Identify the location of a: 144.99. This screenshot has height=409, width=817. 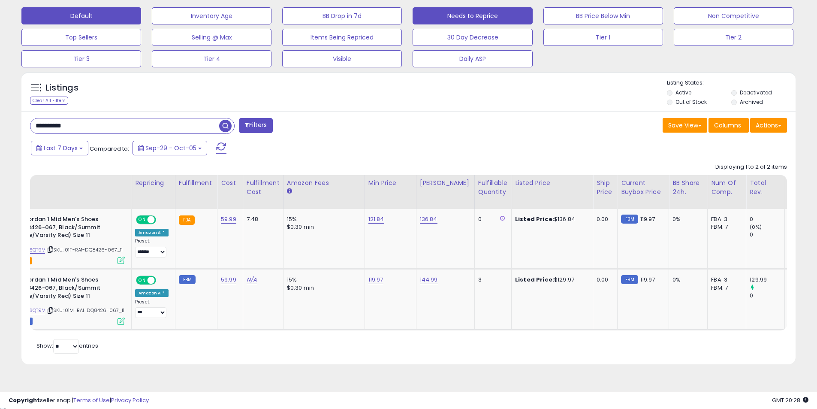
(429, 280).